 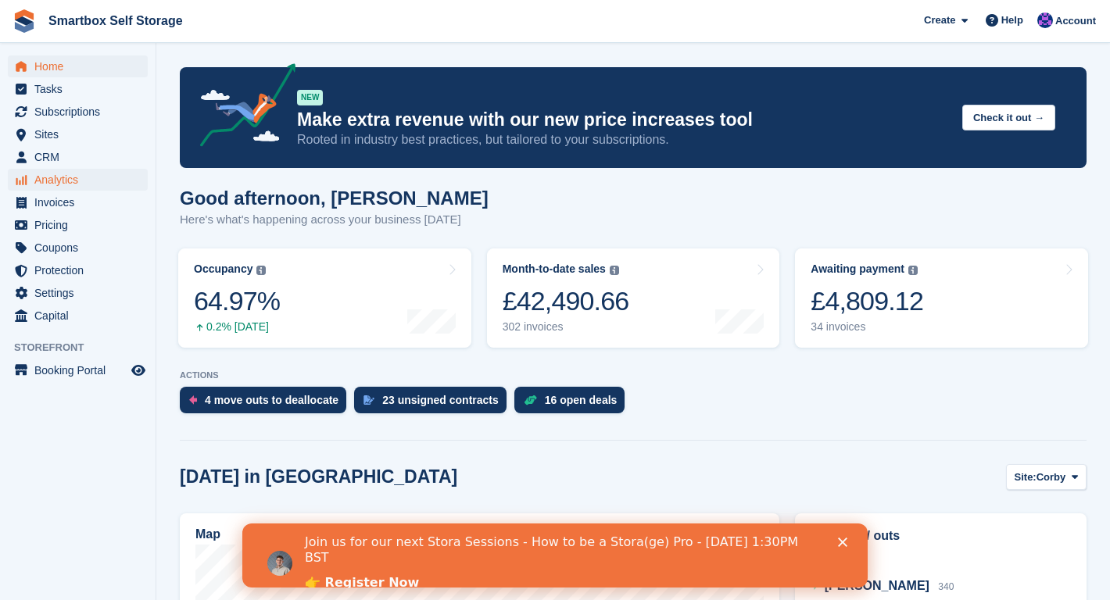 What do you see at coordinates (81, 248) in the screenshot?
I see `span: Coupons` at bounding box center [81, 248].